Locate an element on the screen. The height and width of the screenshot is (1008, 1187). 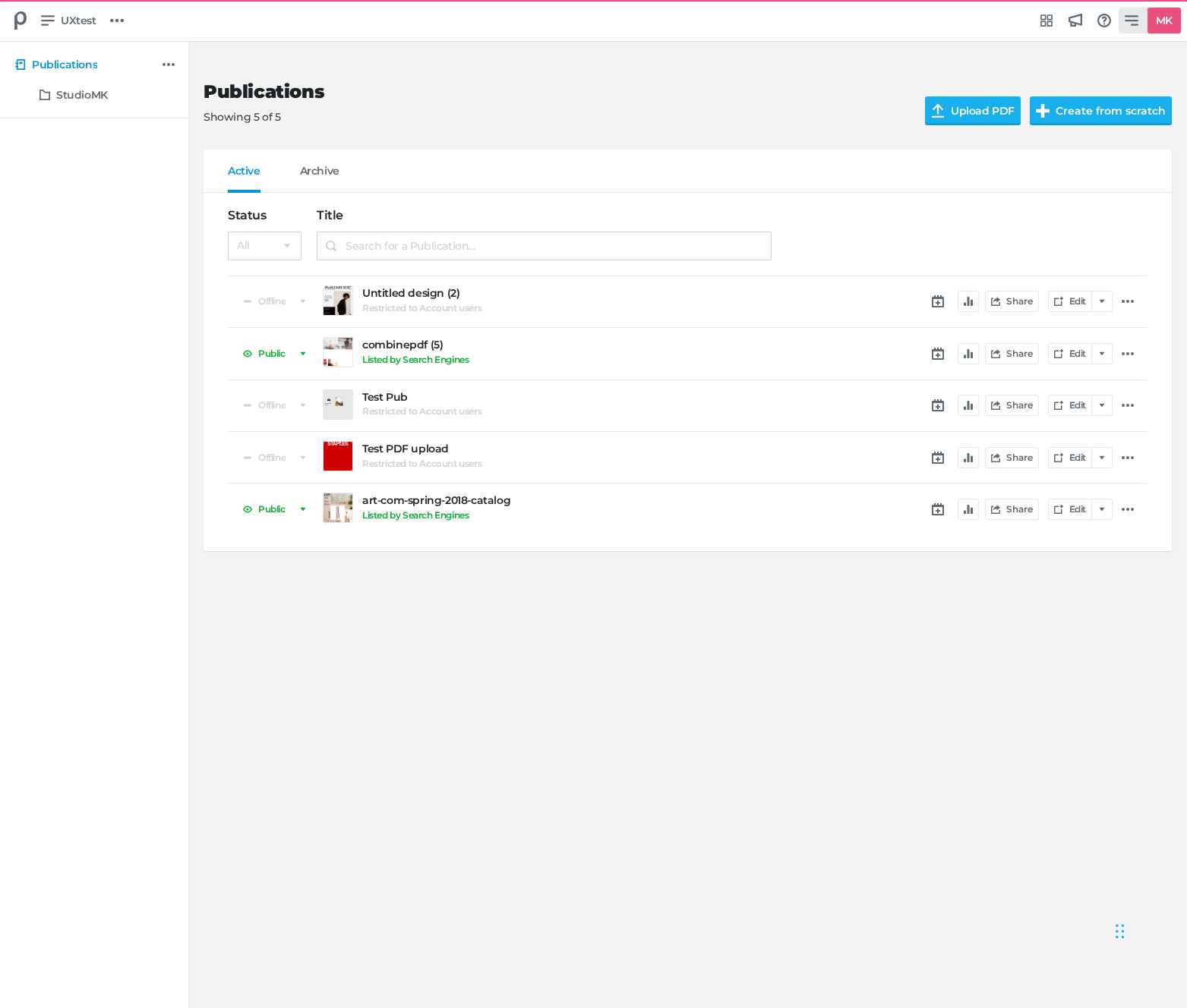
a: Test Pub is located at coordinates (566, 397).